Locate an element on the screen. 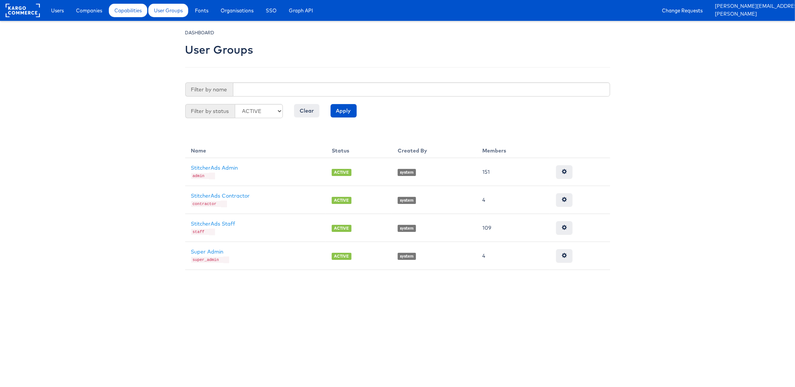  code: staff is located at coordinates (200, 232).